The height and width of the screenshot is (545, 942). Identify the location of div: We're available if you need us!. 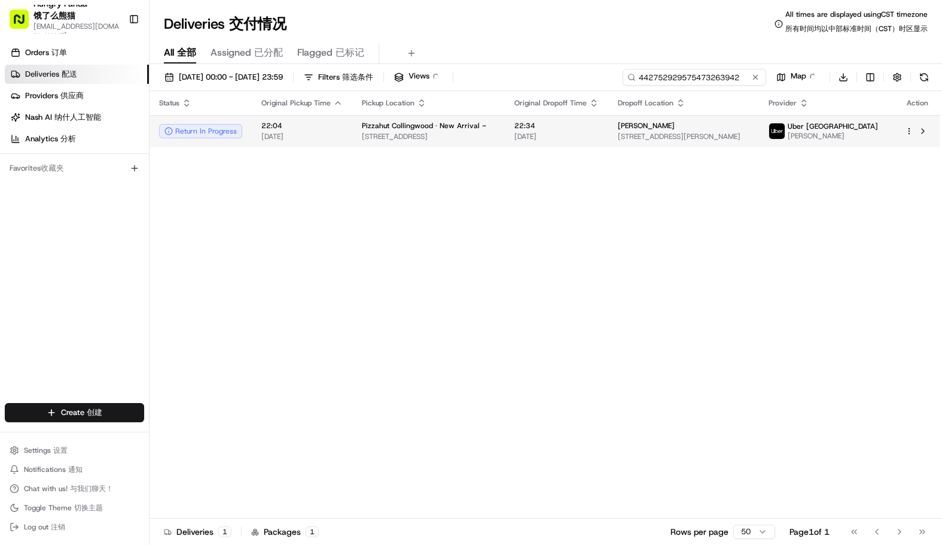
(109, 131).